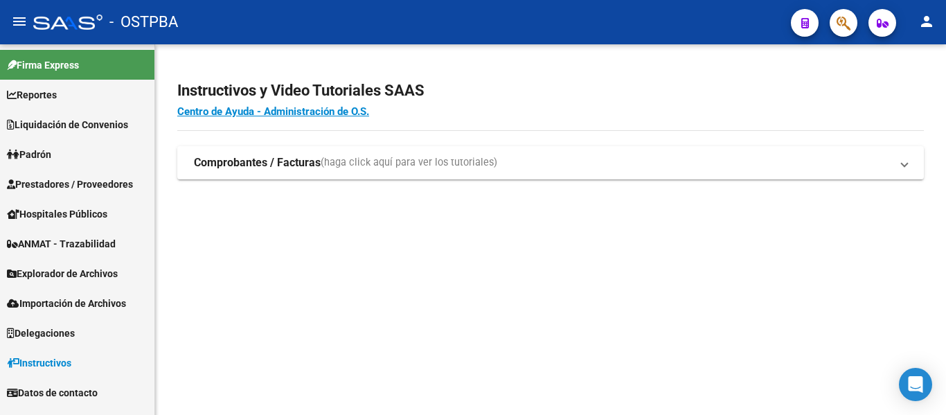 Image resolution: width=946 pixels, height=415 pixels. Describe the element at coordinates (273, 111) in the screenshot. I see `a: Centro de Ayuda - Administración de O.S.` at that location.